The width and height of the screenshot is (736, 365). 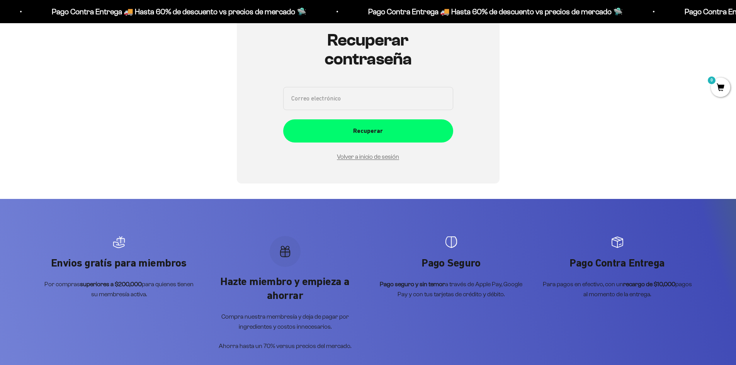 I want to click on strong: recargo de $10,000, so click(x=649, y=284).